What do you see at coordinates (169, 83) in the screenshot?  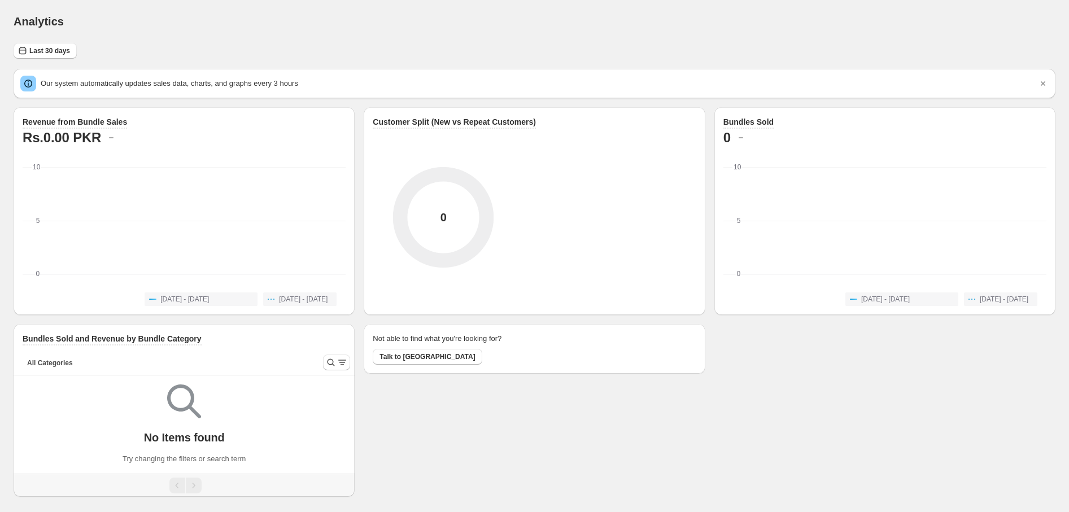 I see `span: Our system automatically updates sales data, charts, and graphs every 3 hours` at bounding box center [169, 83].